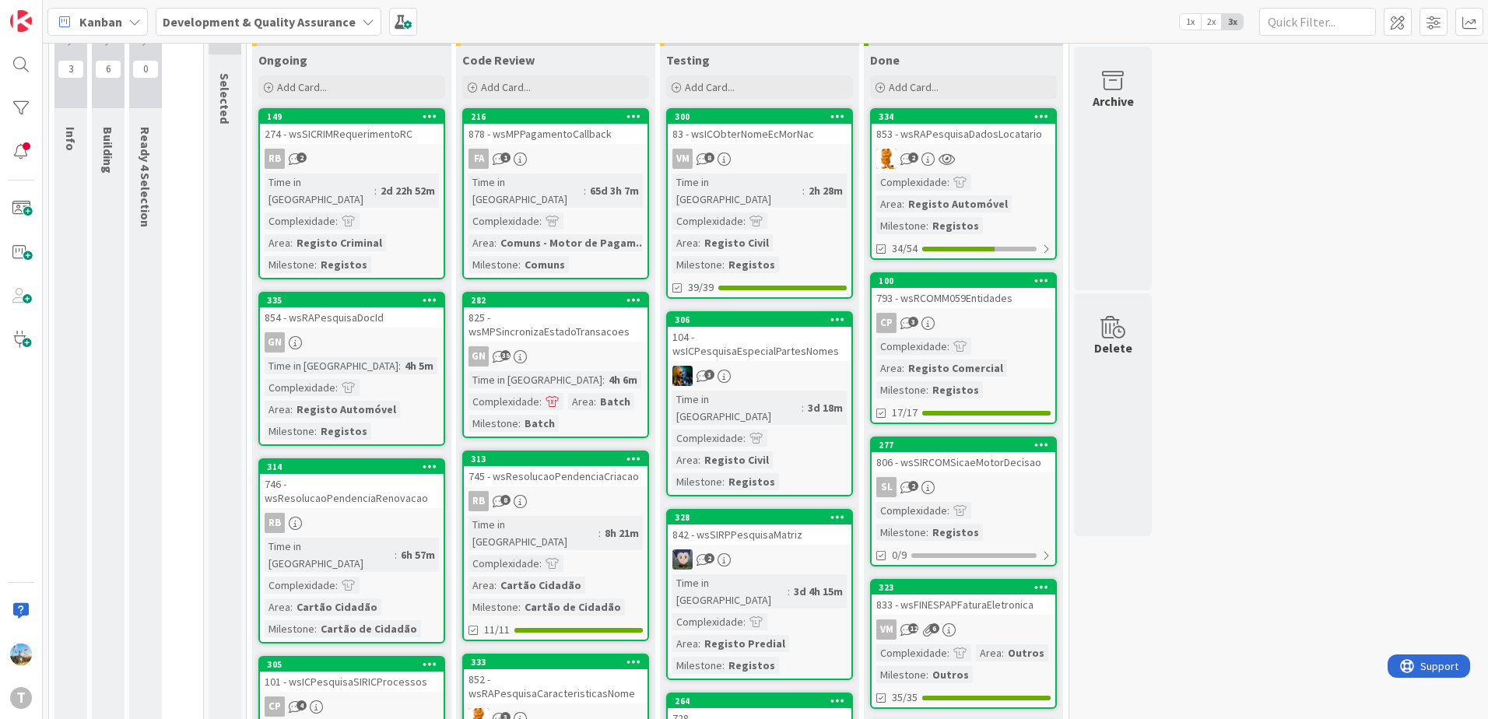 The width and height of the screenshot is (1488, 719). Describe the element at coordinates (963, 588) in the screenshot. I see `div: 323` at that location.